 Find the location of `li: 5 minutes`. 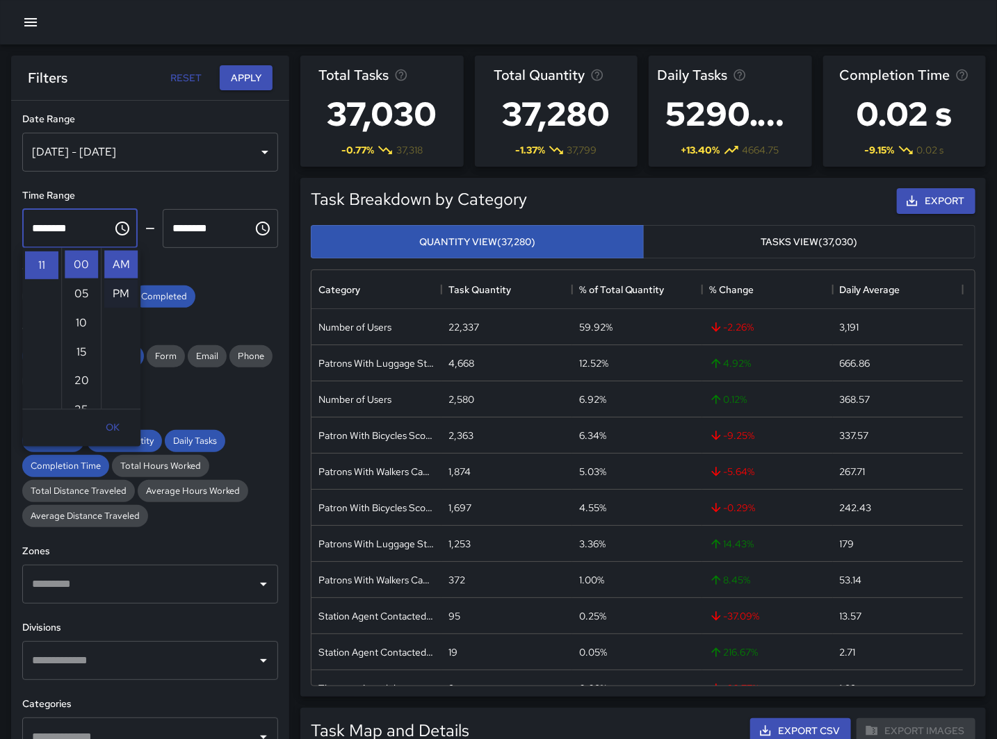

li: 5 minutes is located at coordinates (81, 294).